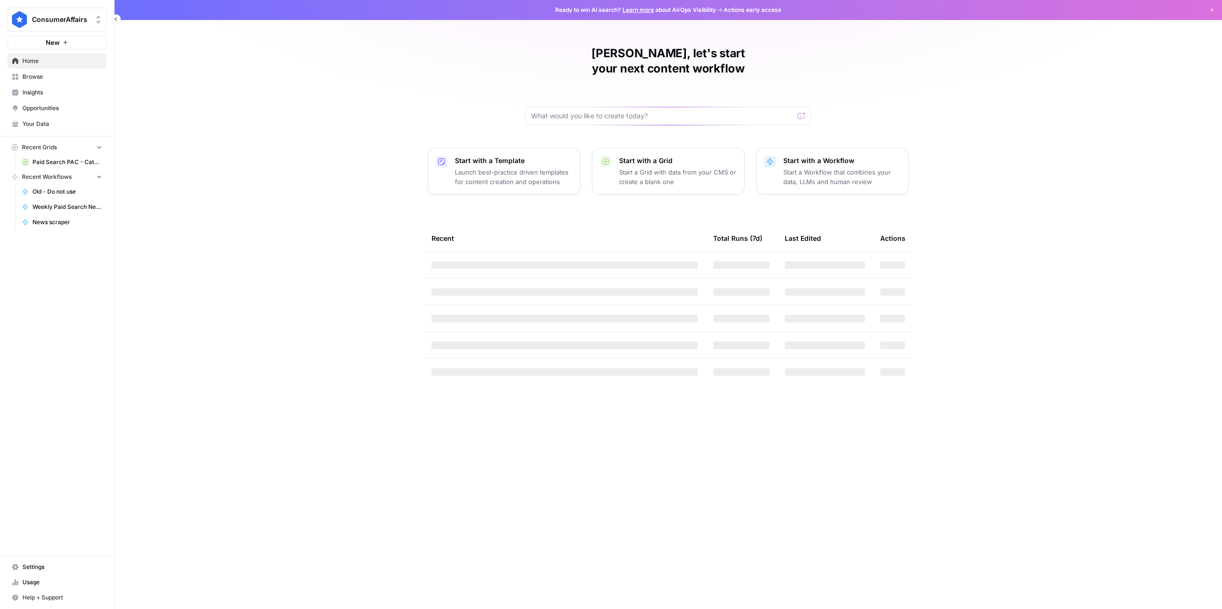  I want to click on a: Usage, so click(57, 583).